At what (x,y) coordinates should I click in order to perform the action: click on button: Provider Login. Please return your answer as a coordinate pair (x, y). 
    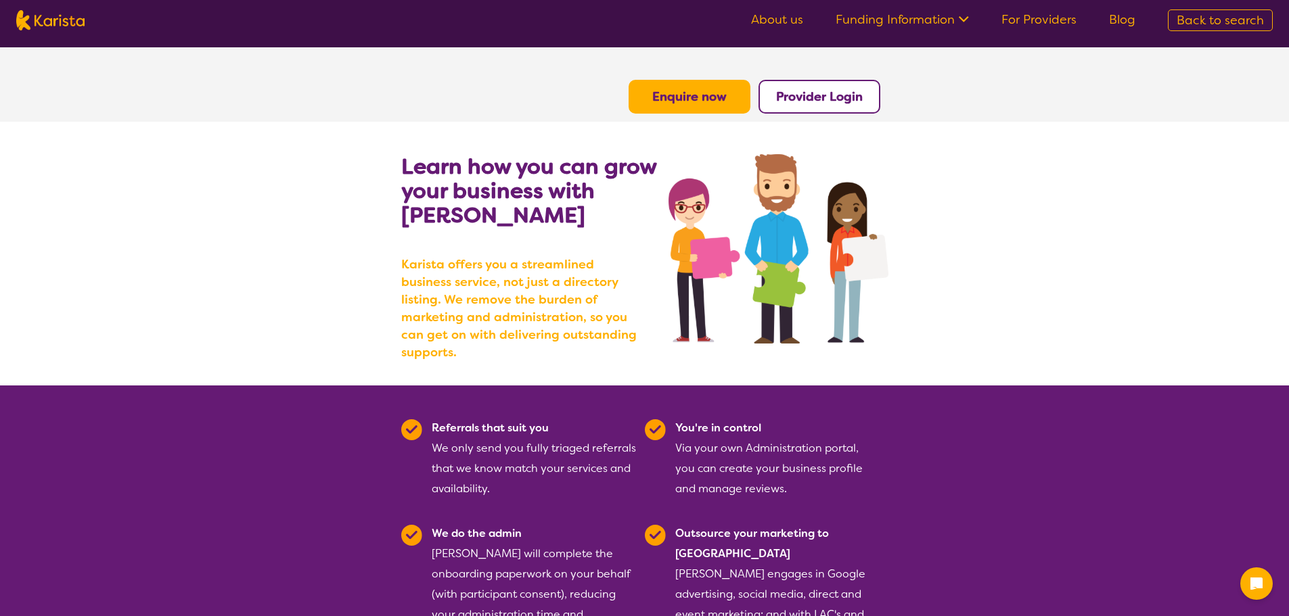
    Looking at the image, I should click on (820, 97).